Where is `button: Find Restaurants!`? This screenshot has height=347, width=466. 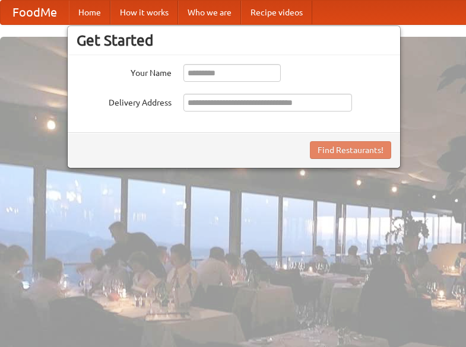
button: Find Restaurants! is located at coordinates (350, 150).